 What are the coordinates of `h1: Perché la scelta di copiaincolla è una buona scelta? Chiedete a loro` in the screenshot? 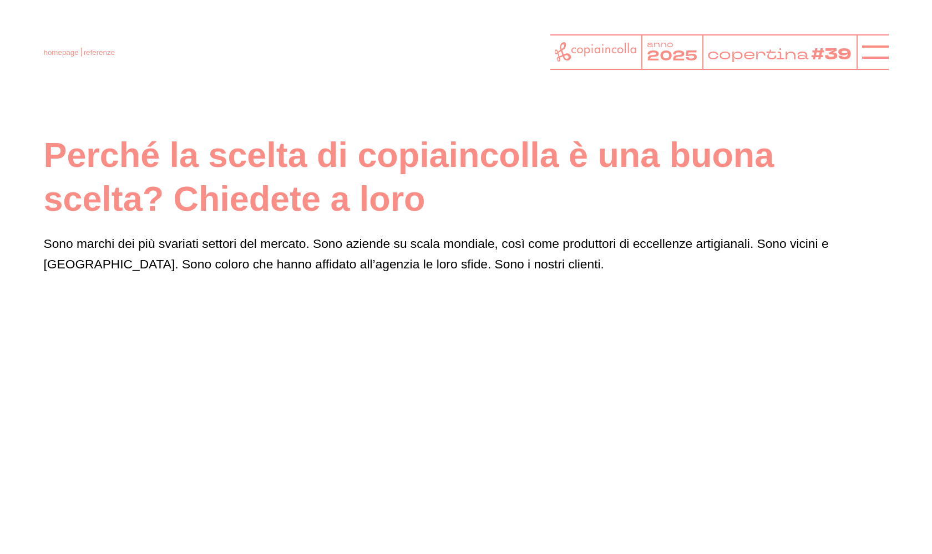 It's located at (466, 176).